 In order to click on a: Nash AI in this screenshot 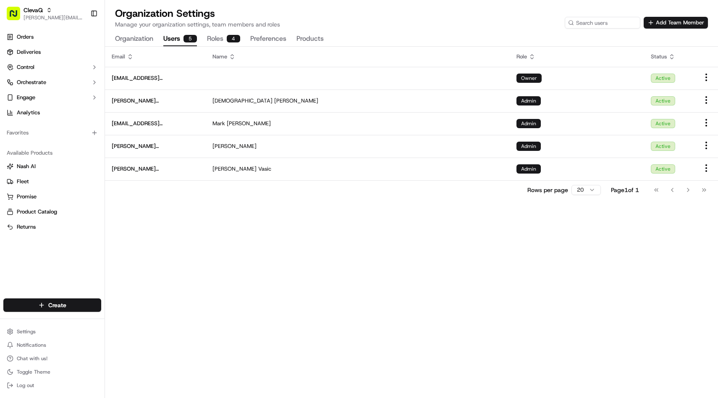, I will do `click(52, 166)`.